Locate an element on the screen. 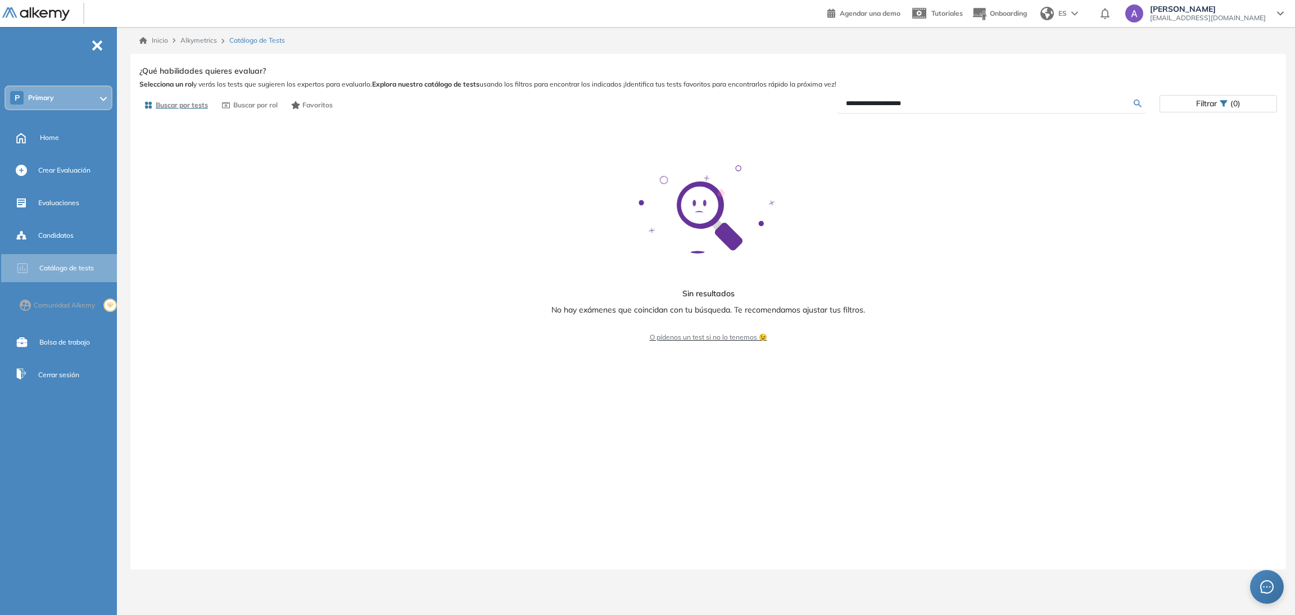 The width and height of the screenshot is (1295, 615). span: (0) is located at coordinates (1235, 103).